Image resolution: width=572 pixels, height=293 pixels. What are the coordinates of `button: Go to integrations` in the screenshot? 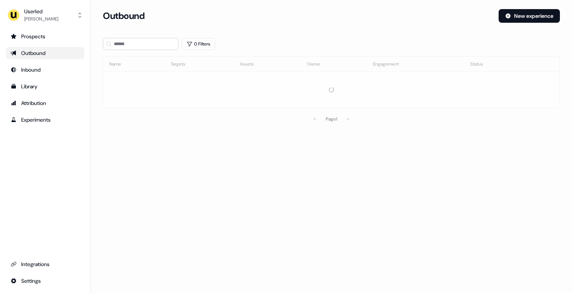 It's located at (45, 280).